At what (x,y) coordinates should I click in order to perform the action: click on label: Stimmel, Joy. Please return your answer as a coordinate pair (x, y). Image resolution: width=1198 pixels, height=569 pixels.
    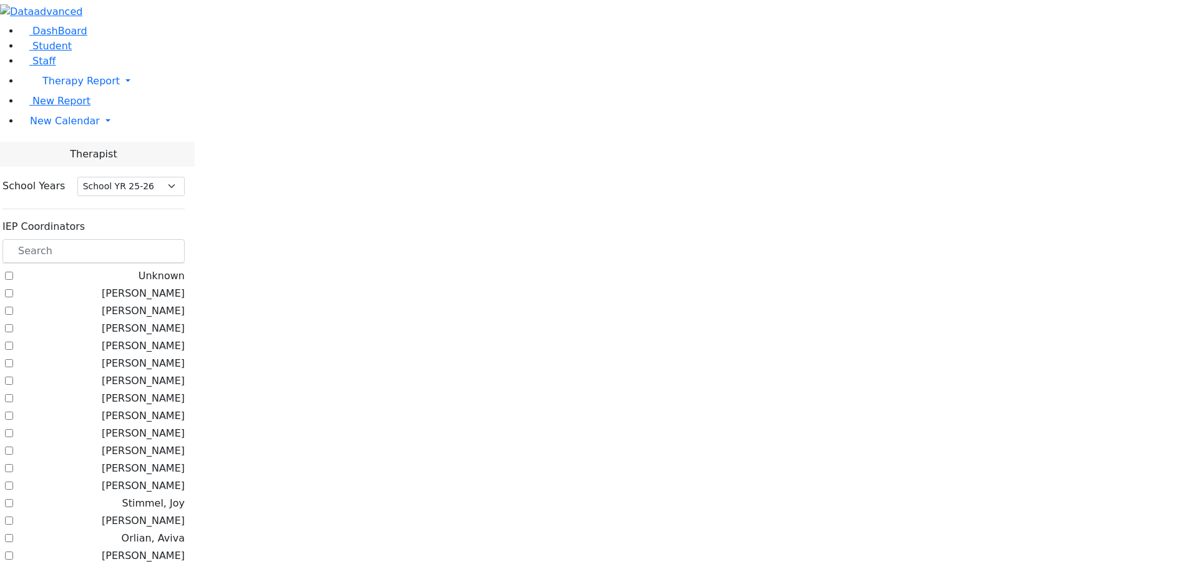
    Looking at the image, I should click on (154, 503).